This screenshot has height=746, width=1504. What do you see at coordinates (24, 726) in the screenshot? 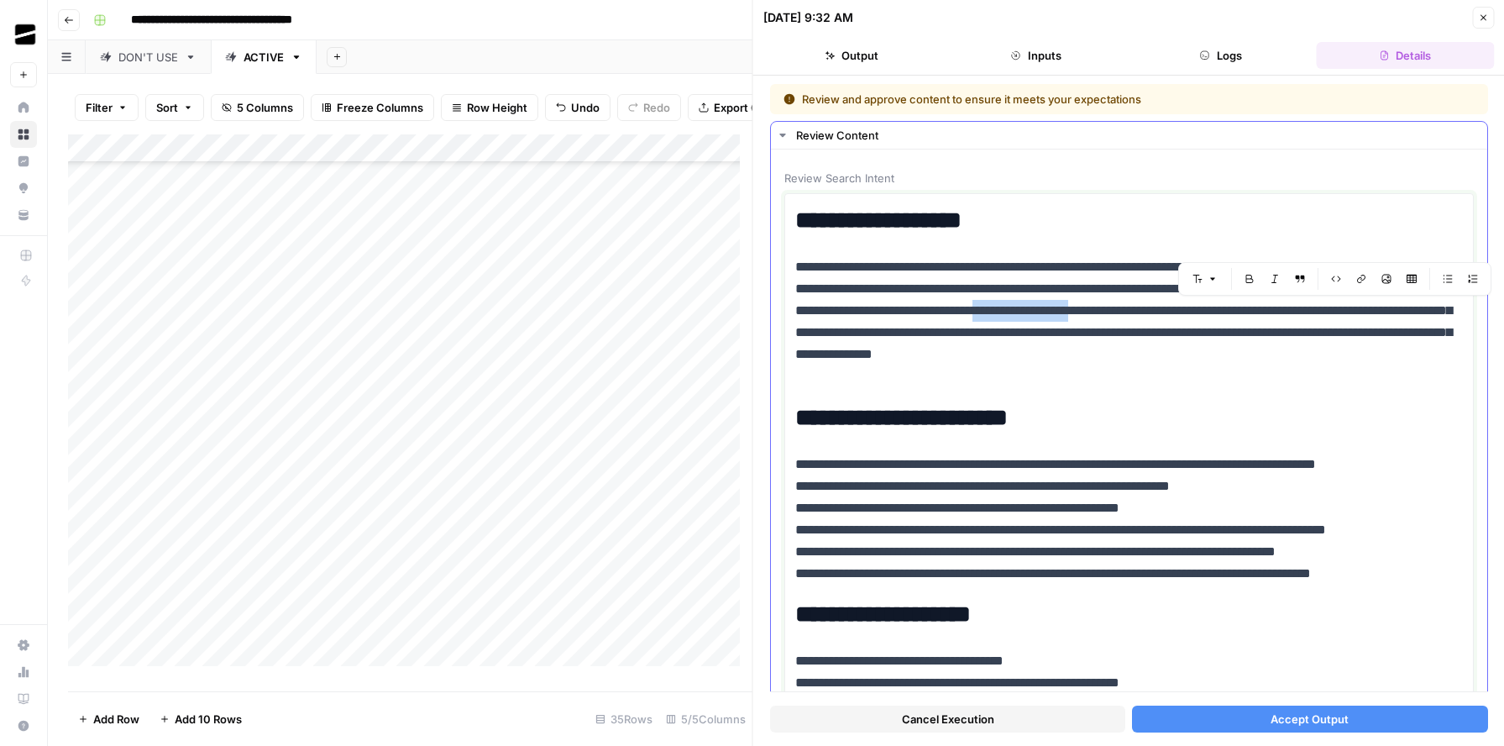
I see `button: Help + Support` at bounding box center [24, 726].